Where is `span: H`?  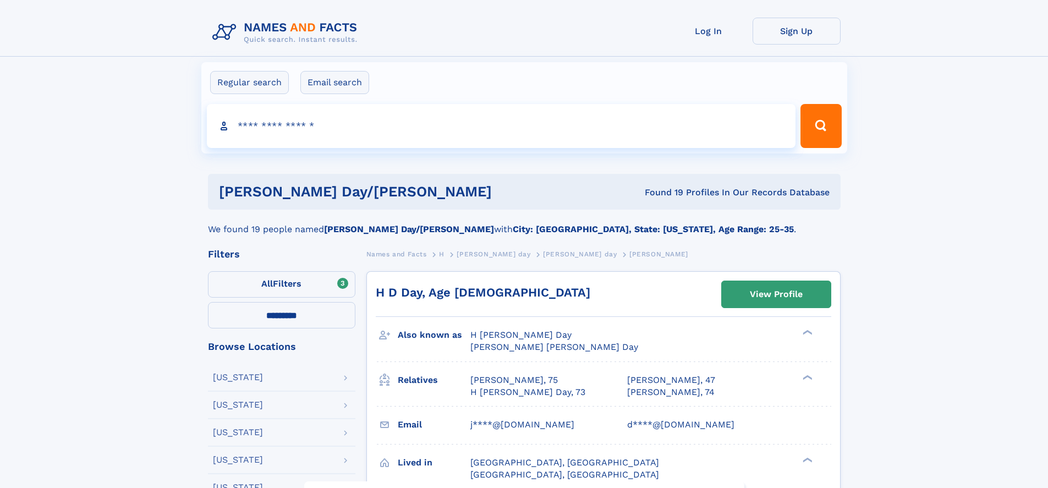
span: H is located at coordinates (442, 254).